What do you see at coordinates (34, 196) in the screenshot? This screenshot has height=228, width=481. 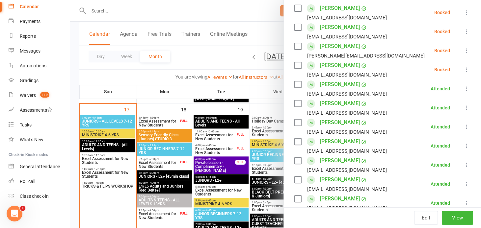 I see `div: Class check-in` at bounding box center [34, 196].